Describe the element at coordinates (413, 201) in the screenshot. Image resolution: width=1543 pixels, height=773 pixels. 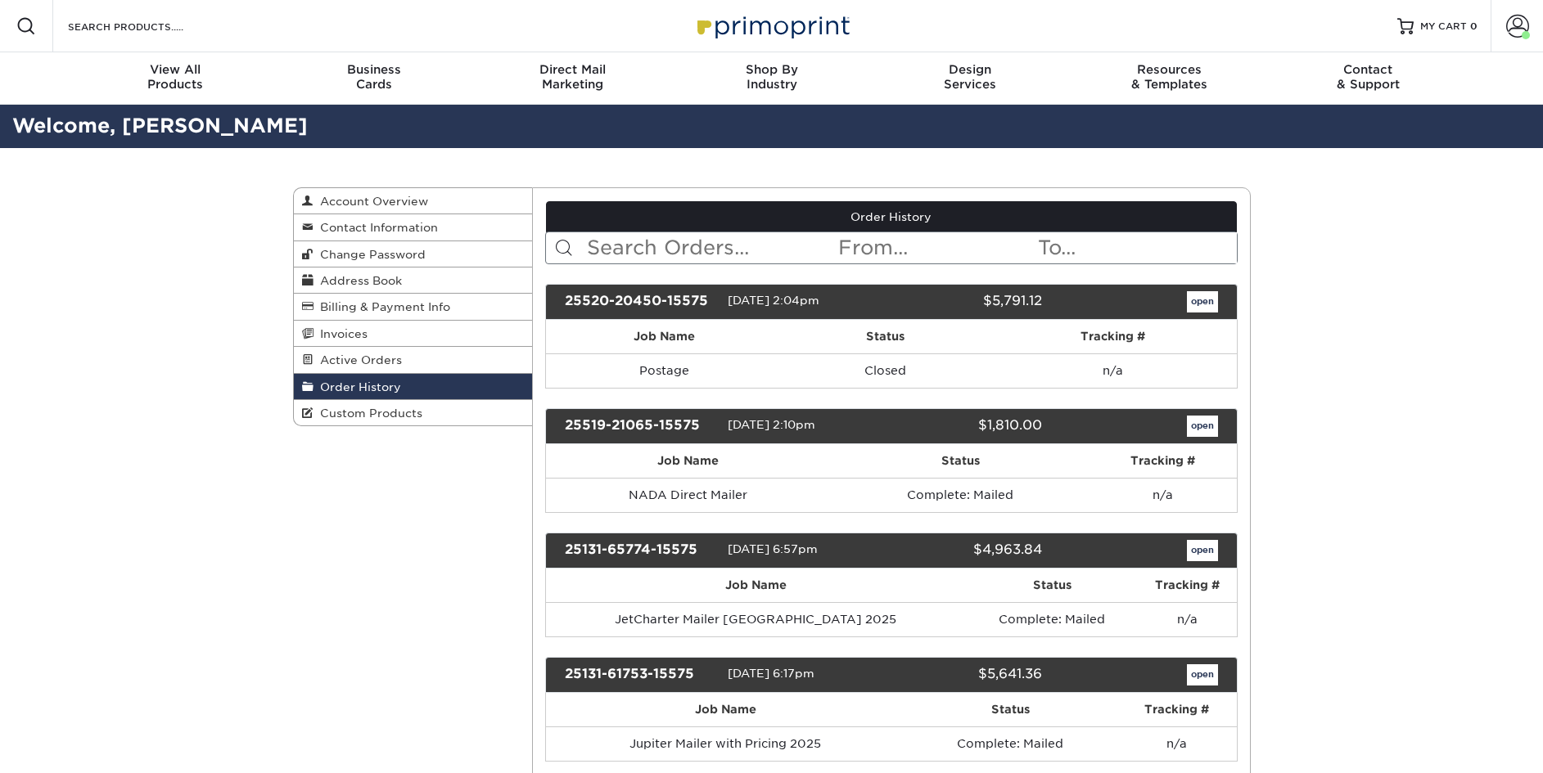
I see `a: Account Overview` at that location.